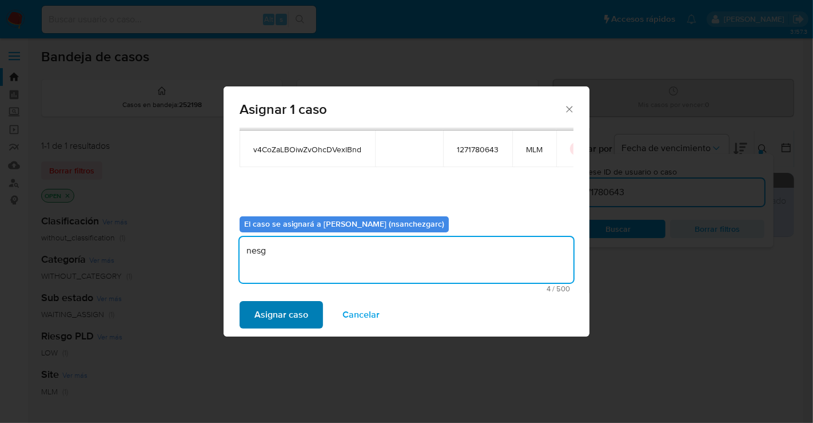 The height and width of the screenshot is (423, 813). What do you see at coordinates (361, 315) in the screenshot?
I see `span: Cancelar` at bounding box center [361, 315].